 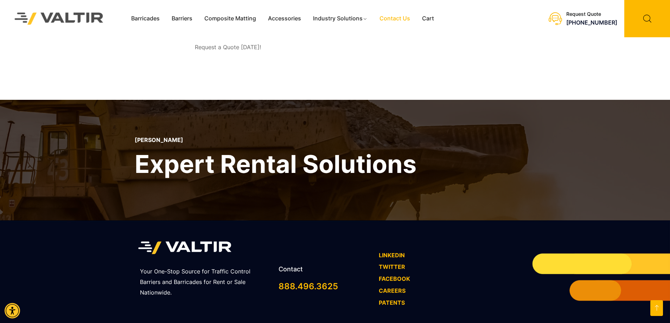 What do you see at coordinates (205, 282) in the screenshot?
I see `p: Your One-Stop Source for Traffic Control Barriers and Barricades for Rent or Sale Nationwide.` at bounding box center [205, 282].